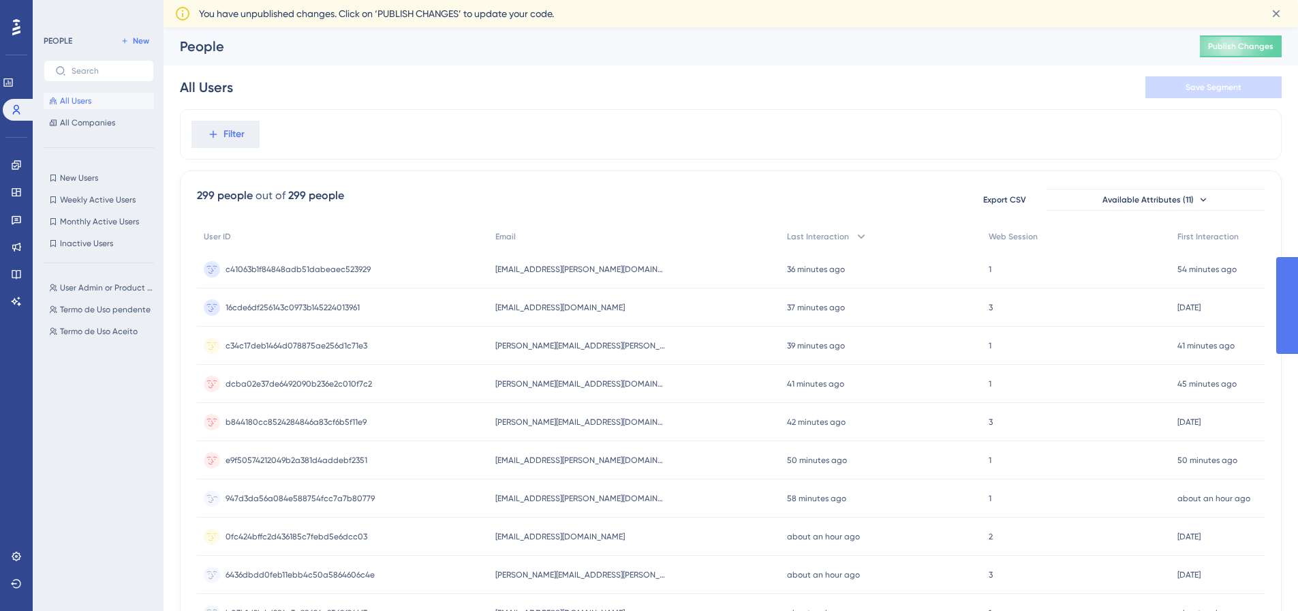 The image size is (1298, 611). I want to click on span: b844180cc8524284846a83cf6b5f11e9, so click(296, 422).